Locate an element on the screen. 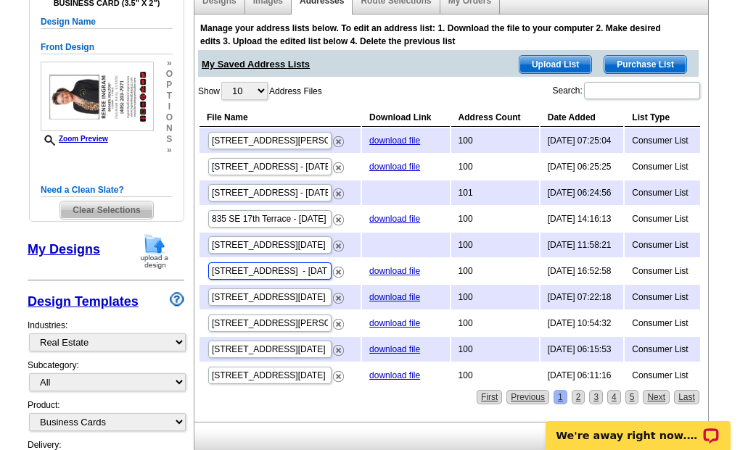 The image size is (740, 450). a: 1 is located at coordinates (560, 398).